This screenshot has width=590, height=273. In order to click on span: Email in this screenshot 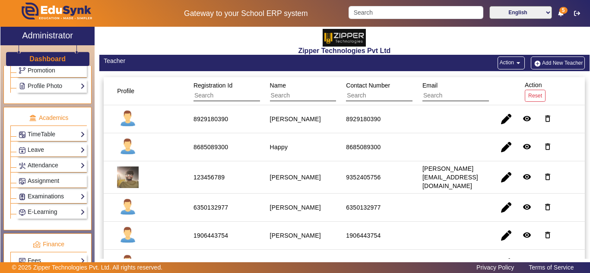, I will do `click(430, 86)`.